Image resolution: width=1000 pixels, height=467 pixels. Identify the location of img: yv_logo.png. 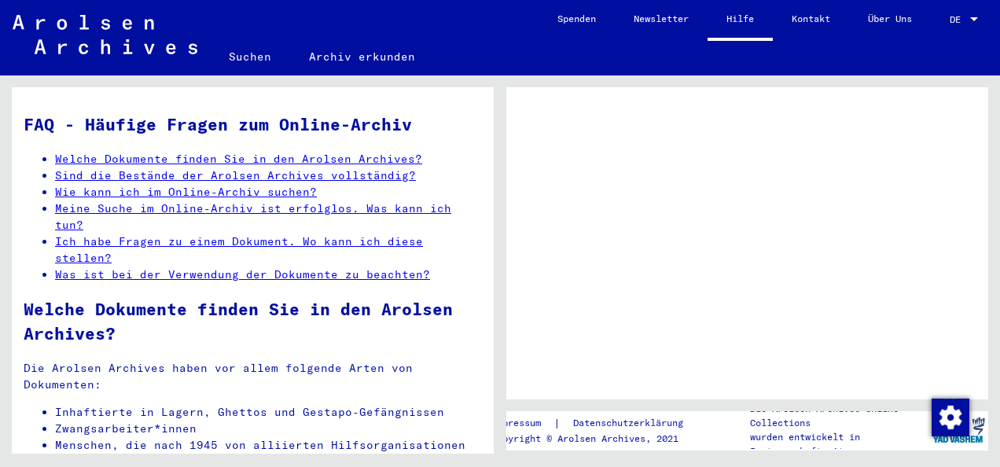
(958, 430).